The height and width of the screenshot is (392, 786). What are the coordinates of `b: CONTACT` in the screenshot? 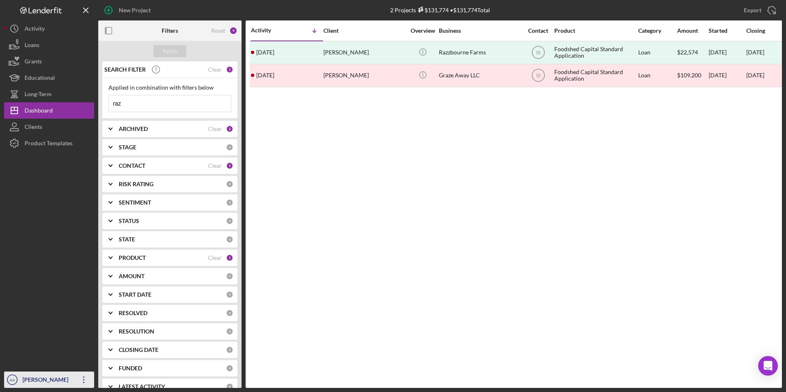 It's located at (132, 166).